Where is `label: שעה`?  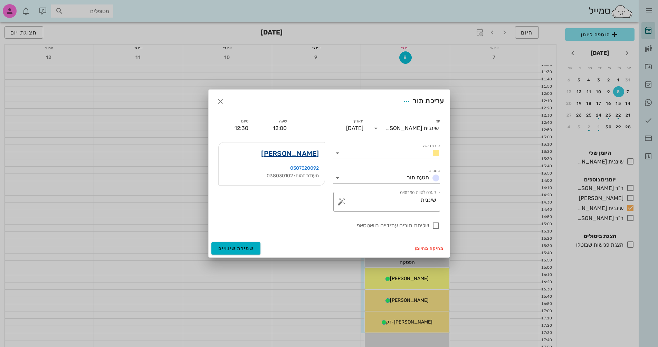 label: שעה is located at coordinates (283, 121).